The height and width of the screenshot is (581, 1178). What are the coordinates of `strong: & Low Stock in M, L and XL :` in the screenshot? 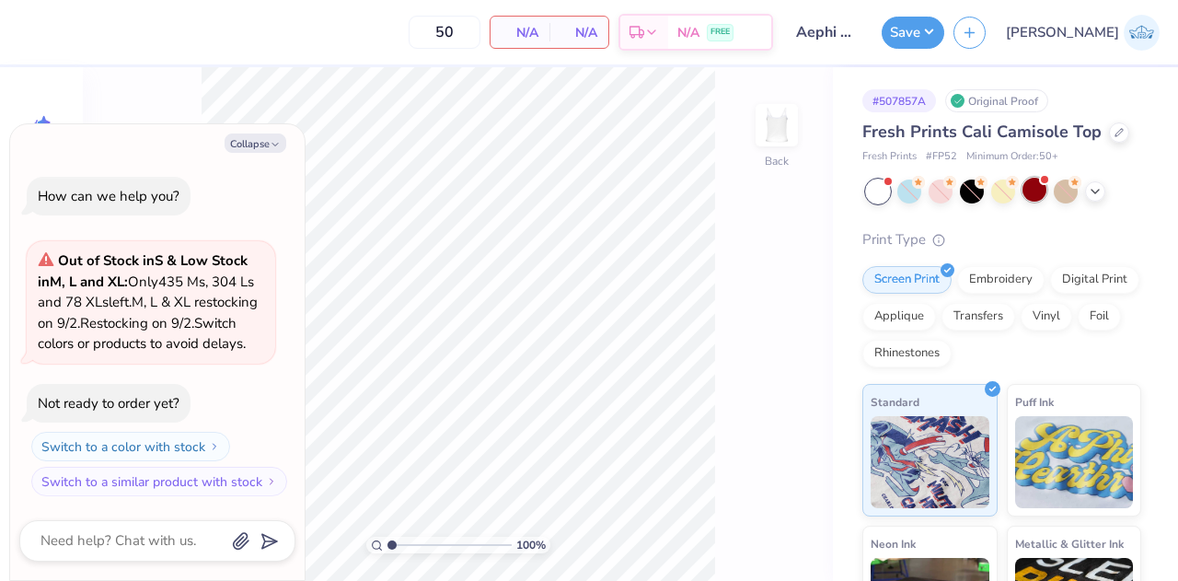 It's located at (143, 271).